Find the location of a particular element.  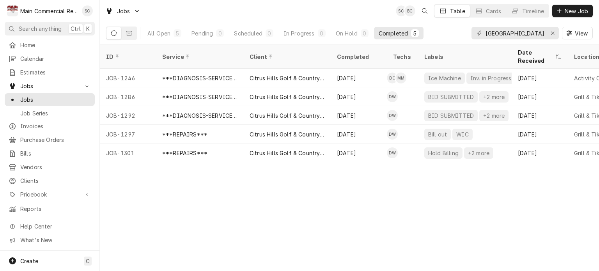

span: Home is located at coordinates (55, 45).